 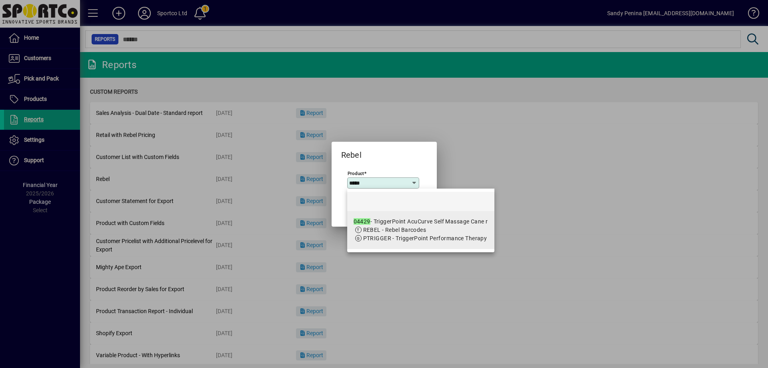 What do you see at coordinates (362, 221) in the screenshot?
I see `em: 04429` at bounding box center [362, 221].